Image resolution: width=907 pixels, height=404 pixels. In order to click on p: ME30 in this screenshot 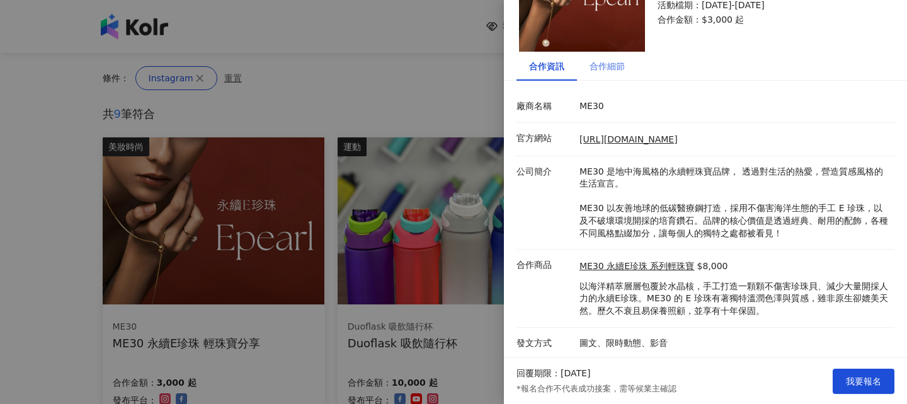, I will do `click(734, 106)`.